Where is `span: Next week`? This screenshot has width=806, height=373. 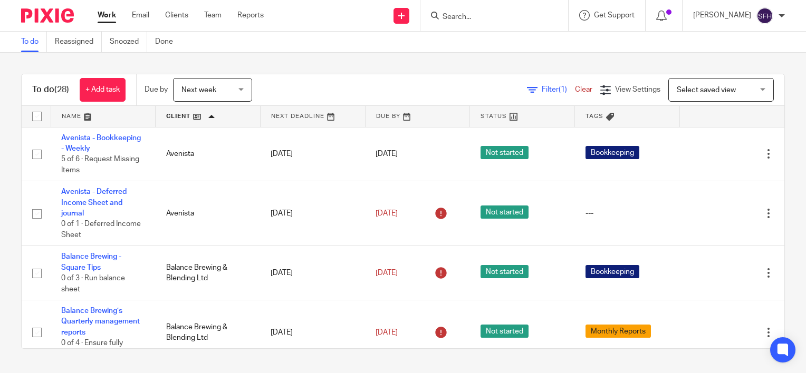
span: Next week is located at coordinates (199, 90).